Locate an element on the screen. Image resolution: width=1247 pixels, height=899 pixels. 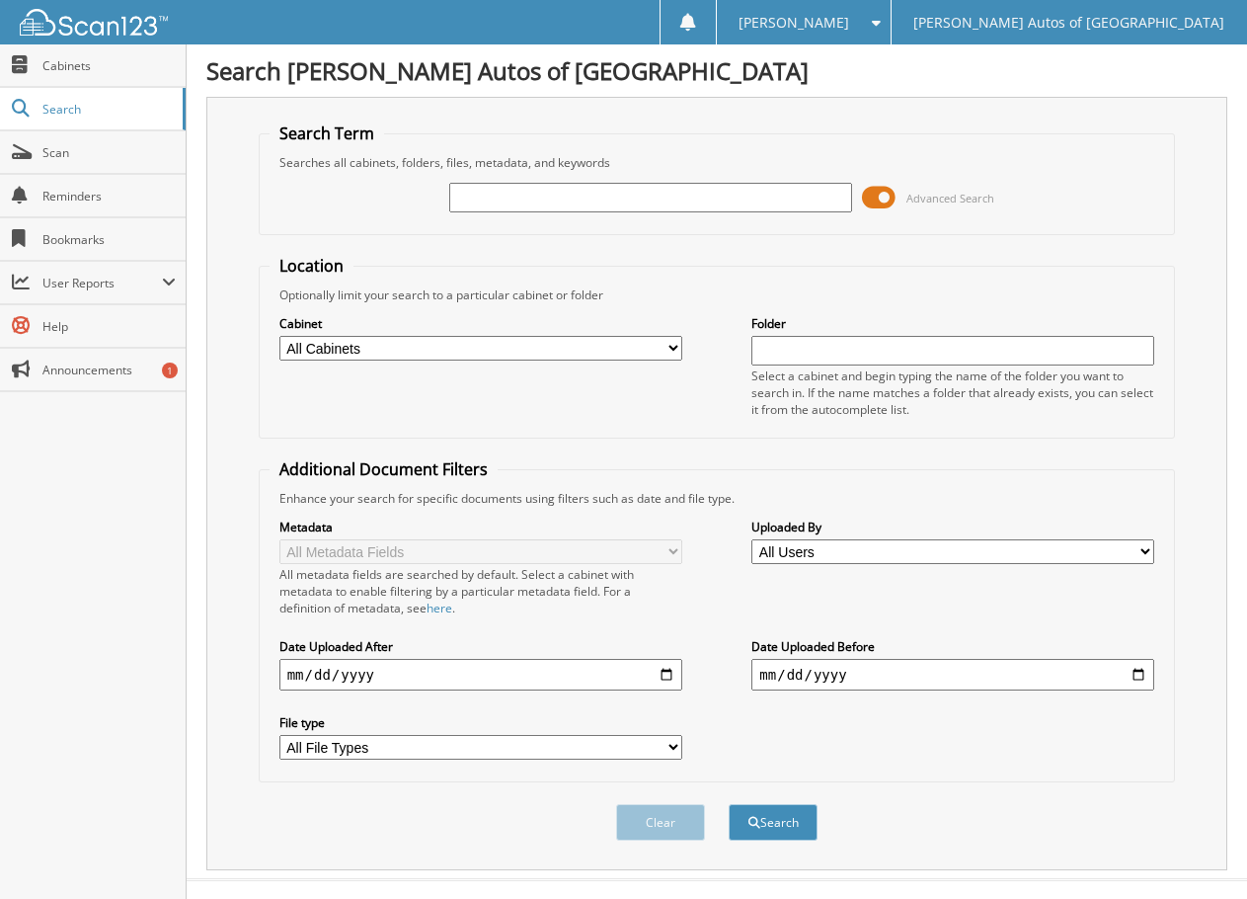
div: Select a cabinet and begin typing the name of the folder you want to search in. If the name match... is located at coordinates (953, 392).